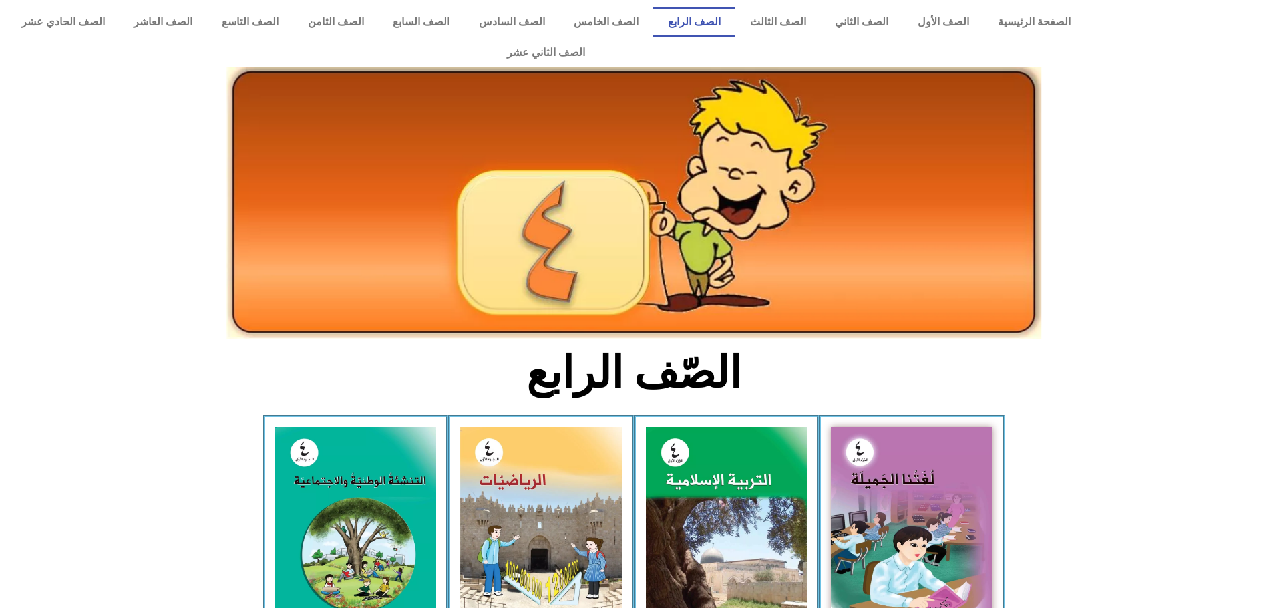 The height and width of the screenshot is (608, 1267). Describe the element at coordinates (778, 22) in the screenshot. I see `a: الصف الثالث` at that location.